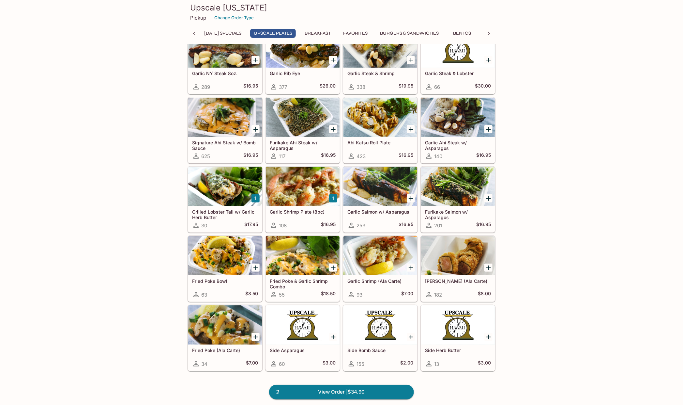  Describe the element at coordinates (303, 269) in the screenshot. I see `a: Fried Poke & Garlic Shrimp Combo55$18.50` at that location.